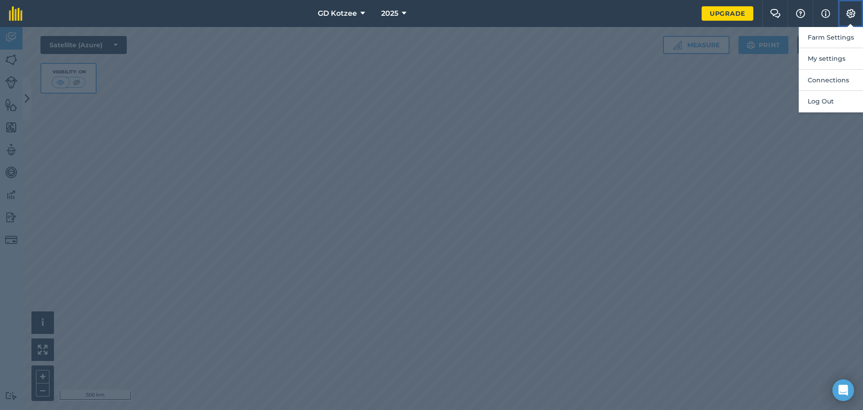 The width and height of the screenshot is (863, 410). I want to click on button: Connections, so click(831, 80).